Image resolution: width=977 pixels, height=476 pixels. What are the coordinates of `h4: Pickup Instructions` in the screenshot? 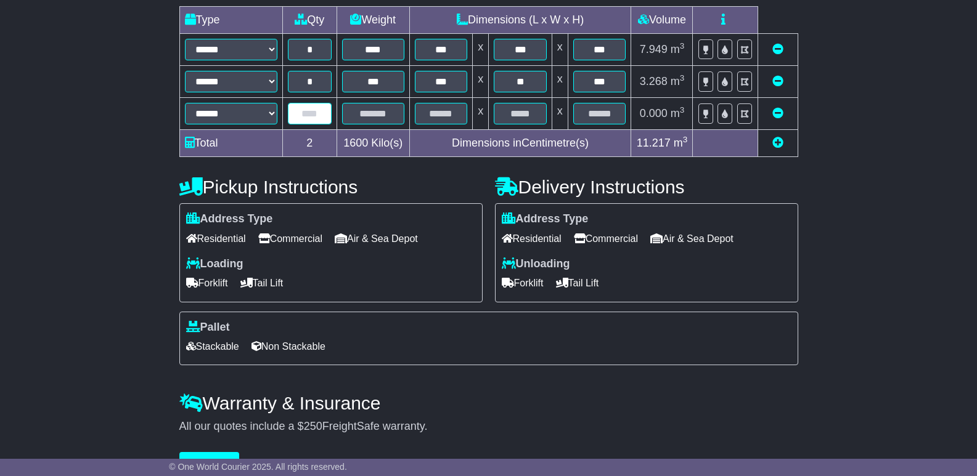 It's located at (331, 187).